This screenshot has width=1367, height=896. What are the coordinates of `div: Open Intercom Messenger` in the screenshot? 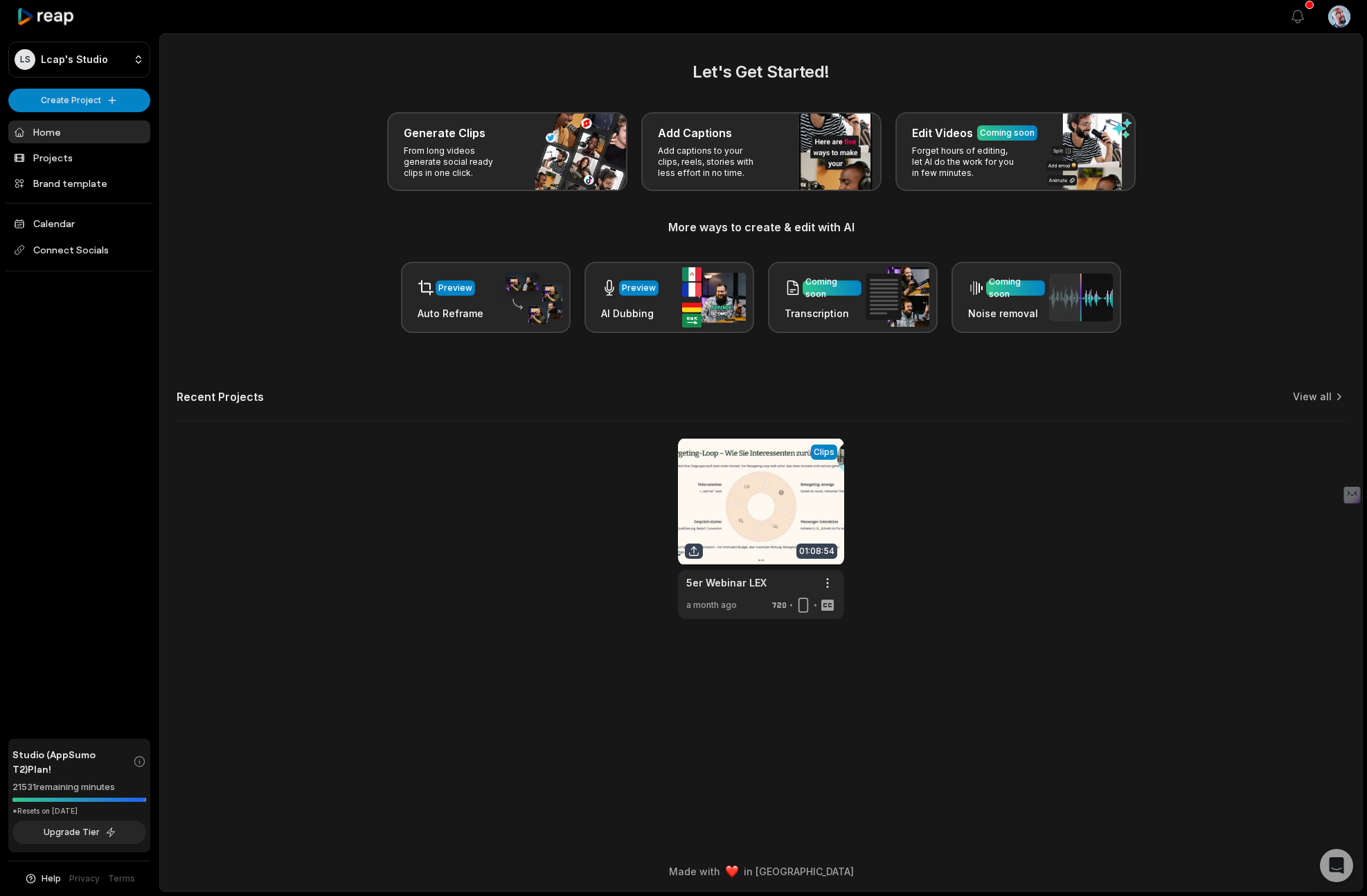 It's located at (1337, 866).